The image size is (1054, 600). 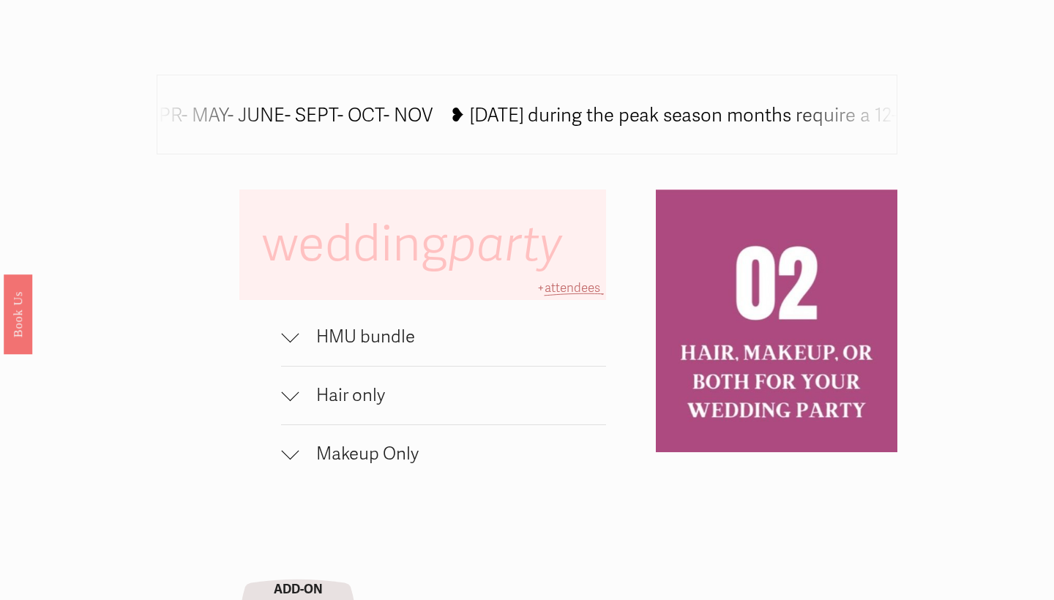 I want to click on button: Makeup Only, so click(x=443, y=454).